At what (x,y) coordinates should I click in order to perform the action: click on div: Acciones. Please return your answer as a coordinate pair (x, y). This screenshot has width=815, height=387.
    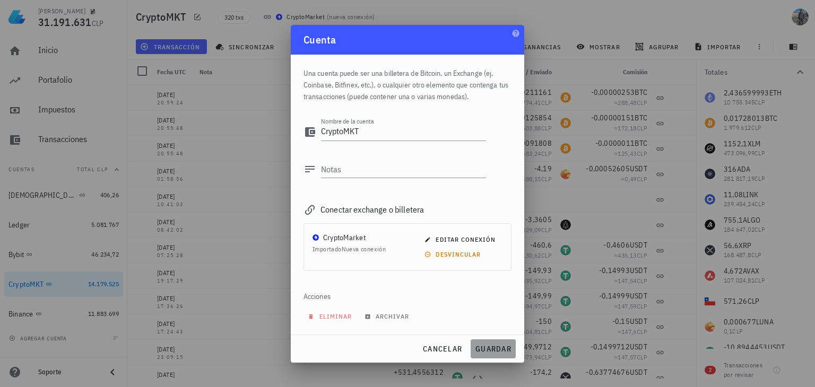
    Looking at the image, I should click on (407, 296).